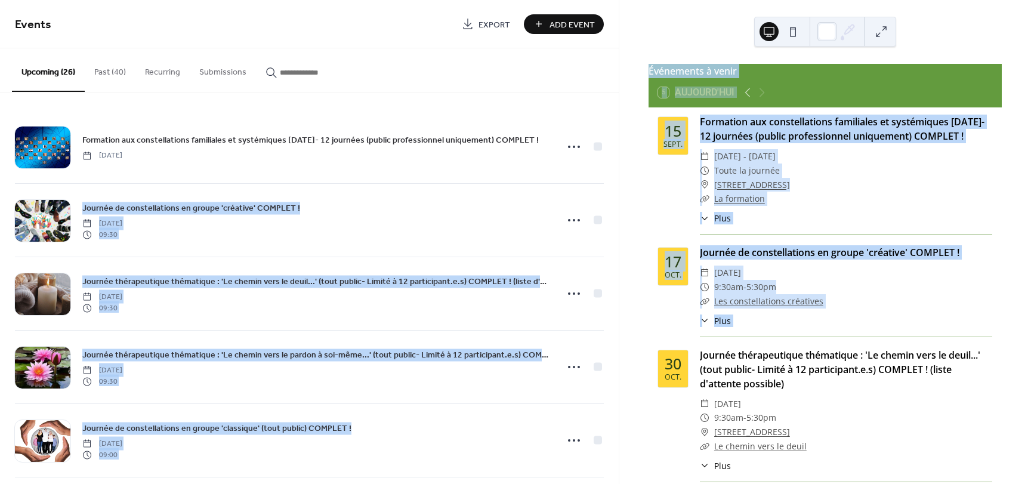  Describe the element at coordinates (33, 24) in the screenshot. I see `span: Events` at that location.